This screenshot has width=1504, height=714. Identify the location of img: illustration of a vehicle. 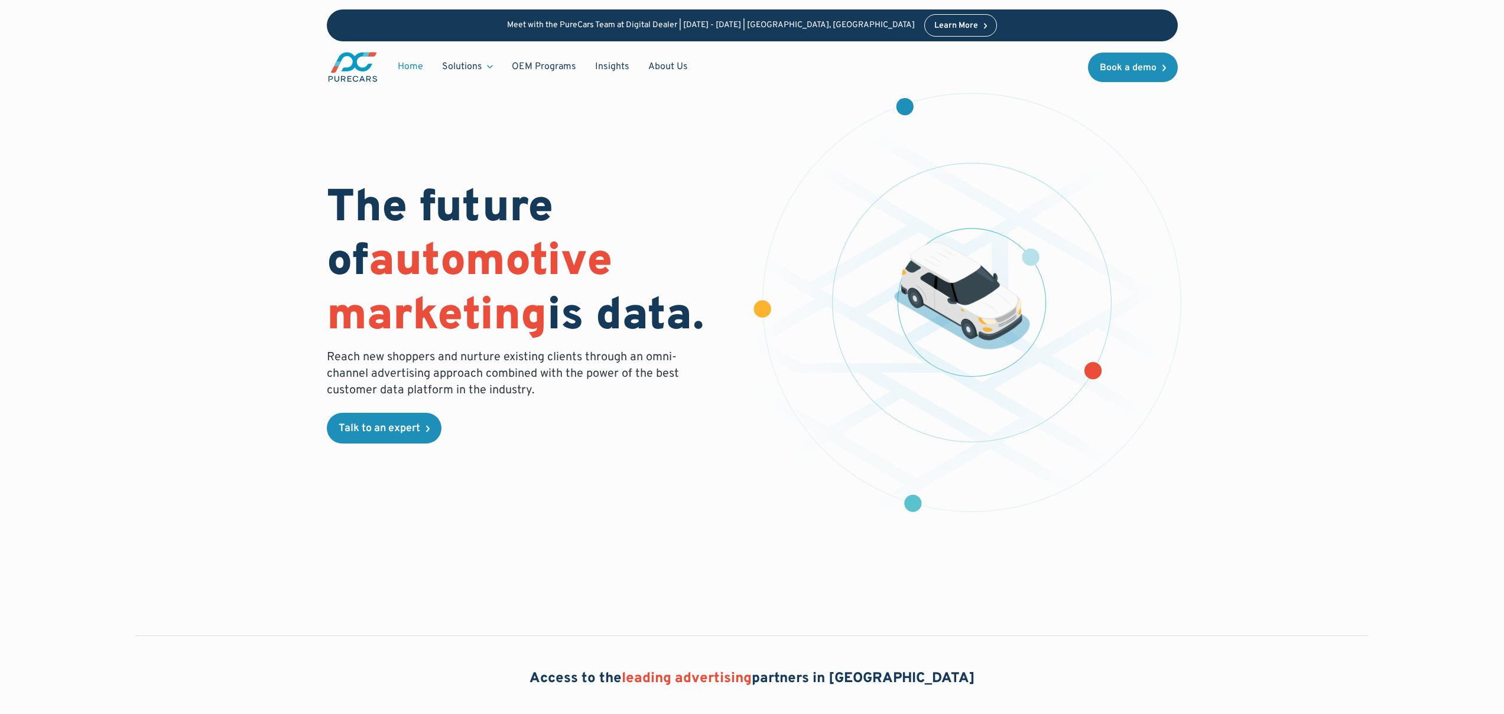
(962, 296).